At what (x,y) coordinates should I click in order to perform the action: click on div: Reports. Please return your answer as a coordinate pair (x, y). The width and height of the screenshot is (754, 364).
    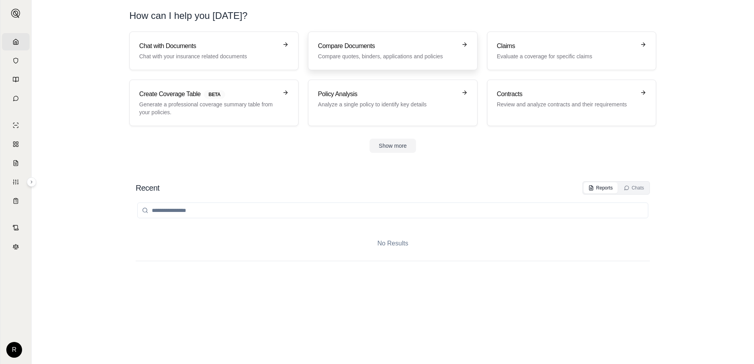
    Looking at the image, I should click on (601, 188).